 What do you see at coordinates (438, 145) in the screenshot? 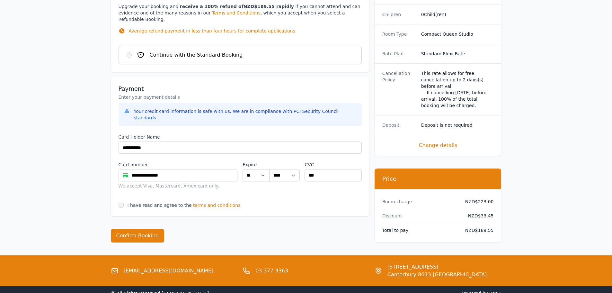
I see `span: Change details` at bounding box center [438, 145].